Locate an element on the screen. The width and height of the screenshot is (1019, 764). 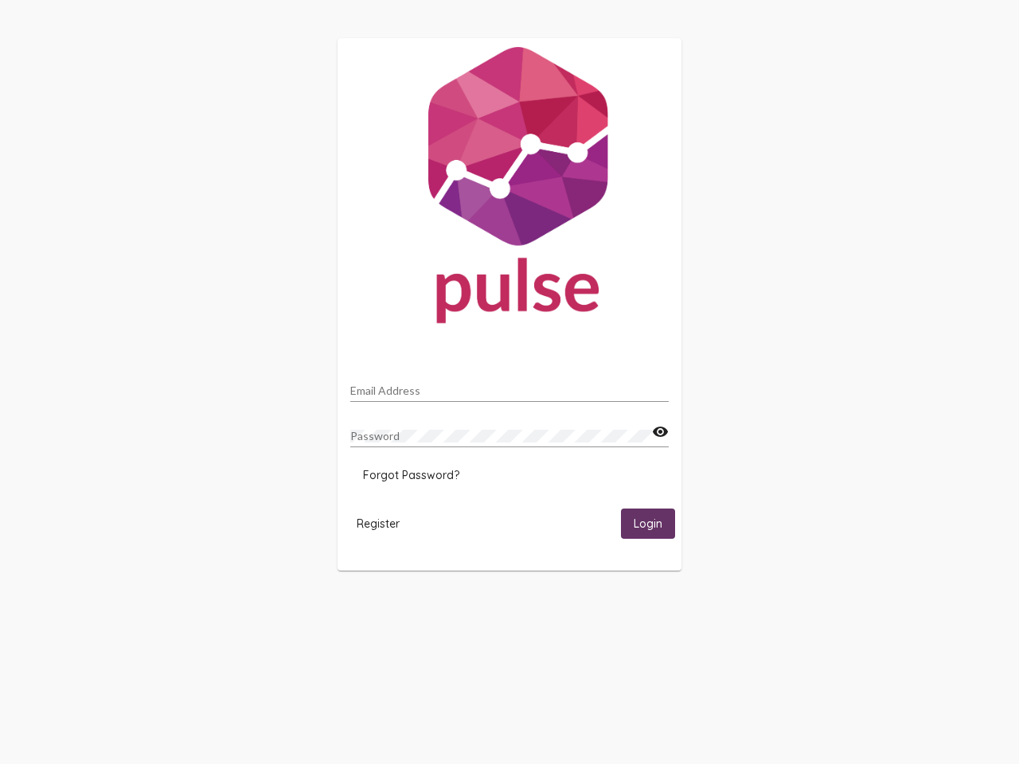
mat-icon: visibility is located at coordinates (660, 432).